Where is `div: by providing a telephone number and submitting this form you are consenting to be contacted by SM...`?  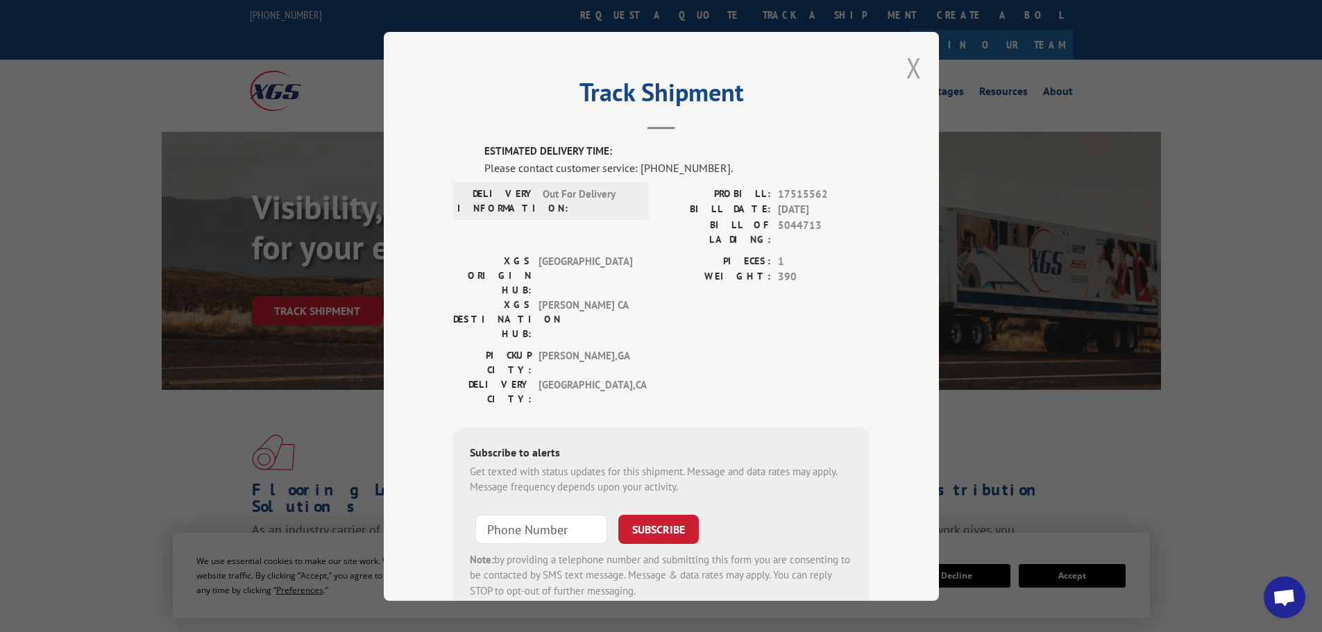
div: by providing a telephone number and submitting this form you are consenting to be contacted by SM... is located at coordinates (661, 575).